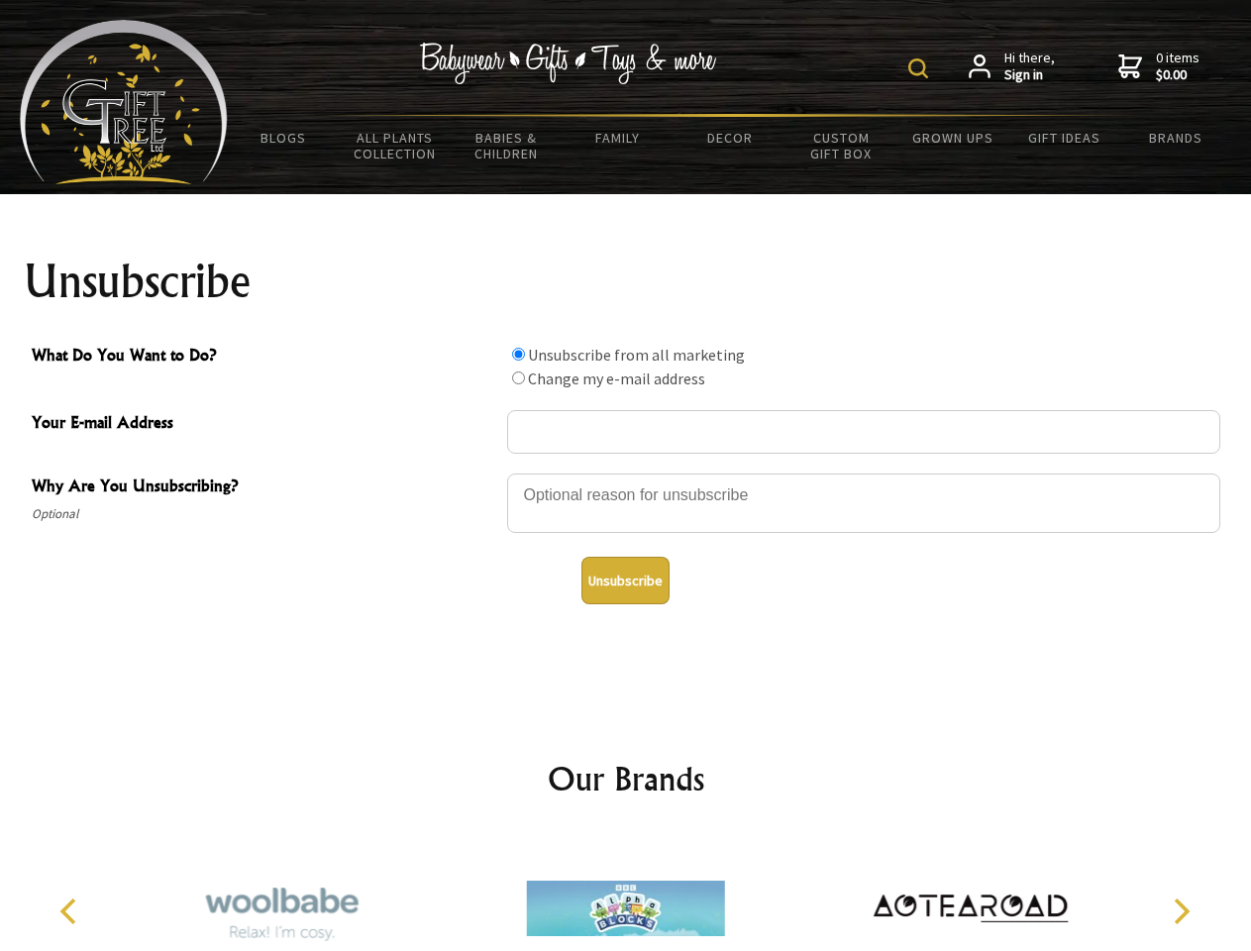  I want to click on label: Unsubscribe from all marketing, so click(636, 355).